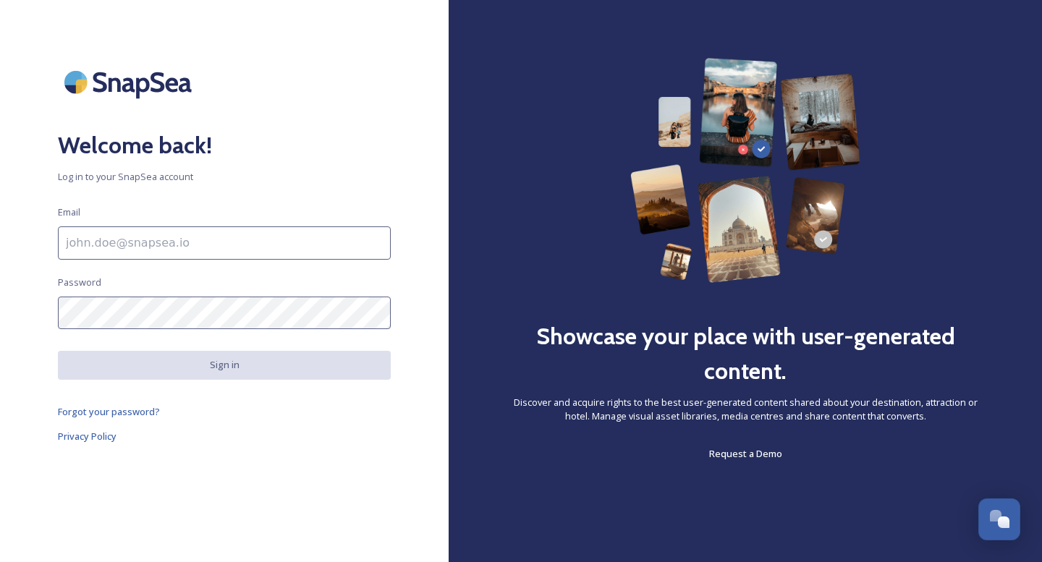  Describe the element at coordinates (80, 282) in the screenshot. I see `span: Password` at that location.